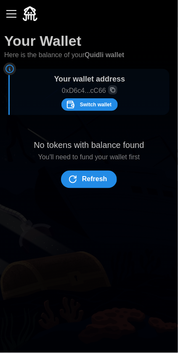 This screenshot has width=178, height=353. Describe the element at coordinates (95, 179) in the screenshot. I see `span: Refresh` at that location.